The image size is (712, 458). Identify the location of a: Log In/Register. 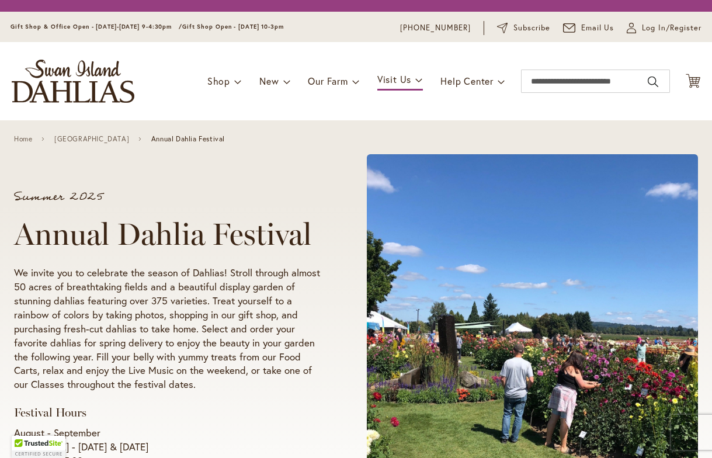
(664, 28).